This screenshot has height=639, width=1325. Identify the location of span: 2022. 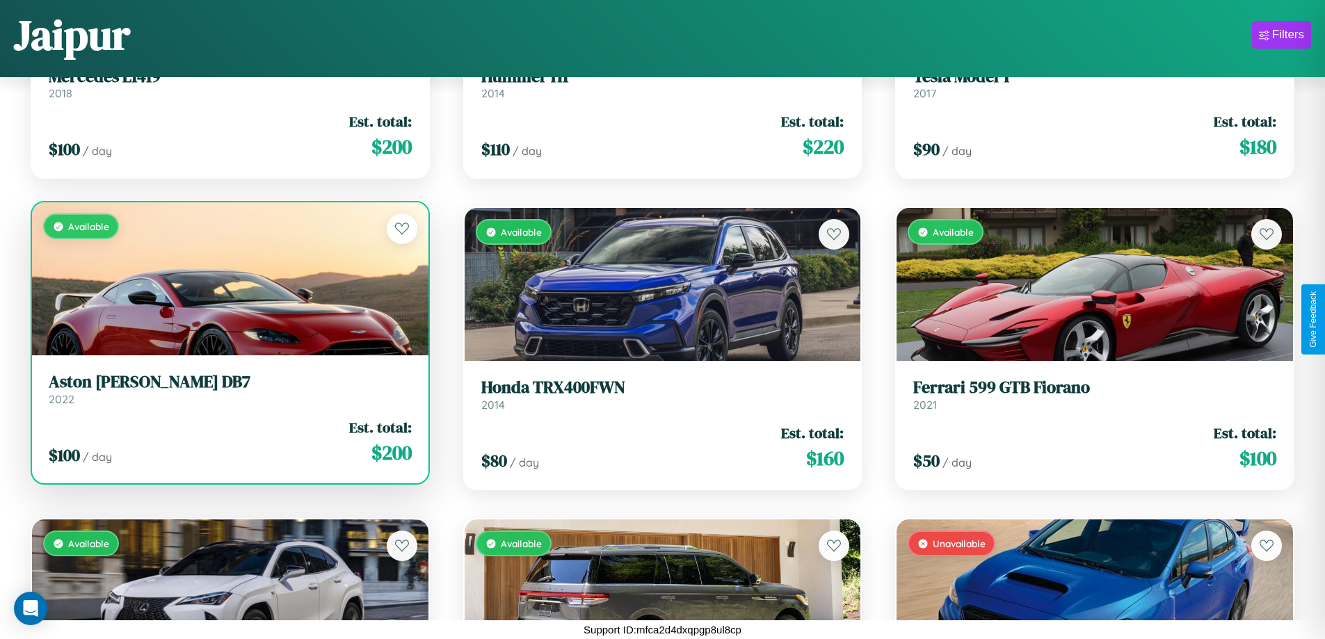
(61, 399).